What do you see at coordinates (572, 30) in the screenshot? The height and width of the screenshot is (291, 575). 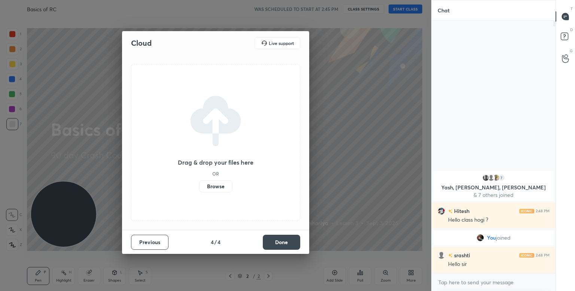 I see `p: D` at bounding box center [572, 30].